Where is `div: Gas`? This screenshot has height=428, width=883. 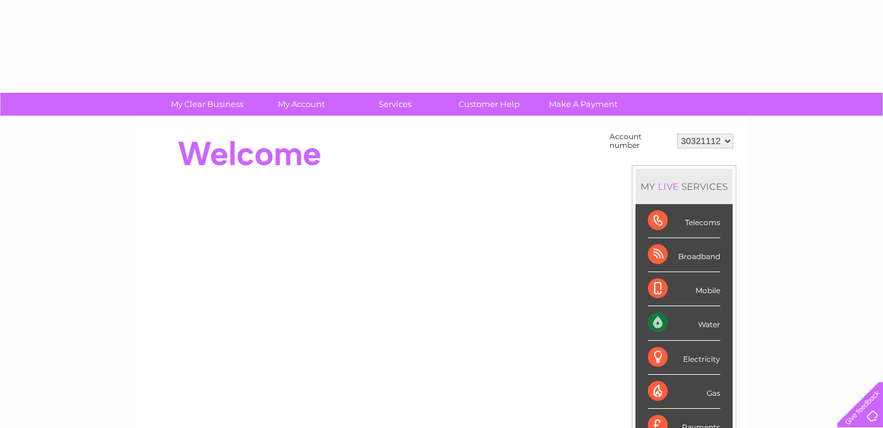 div: Gas is located at coordinates (684, 392).